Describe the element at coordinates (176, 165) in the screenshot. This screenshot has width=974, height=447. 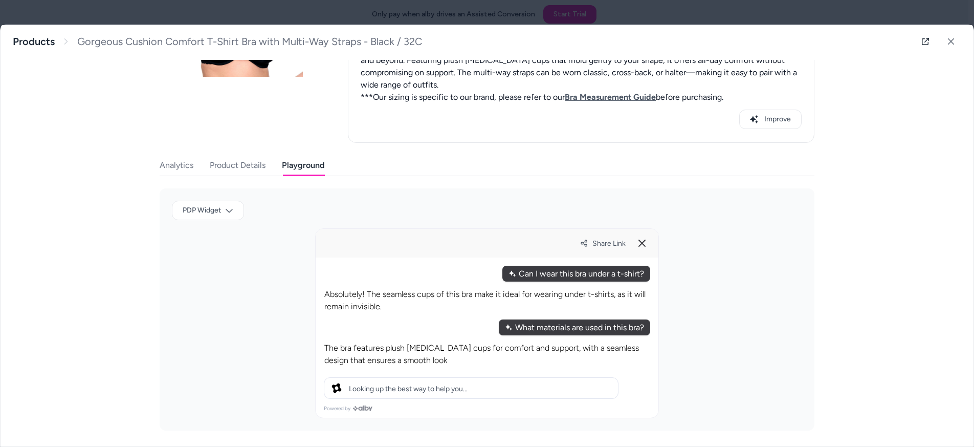
I see `button: Analytics` at that location.